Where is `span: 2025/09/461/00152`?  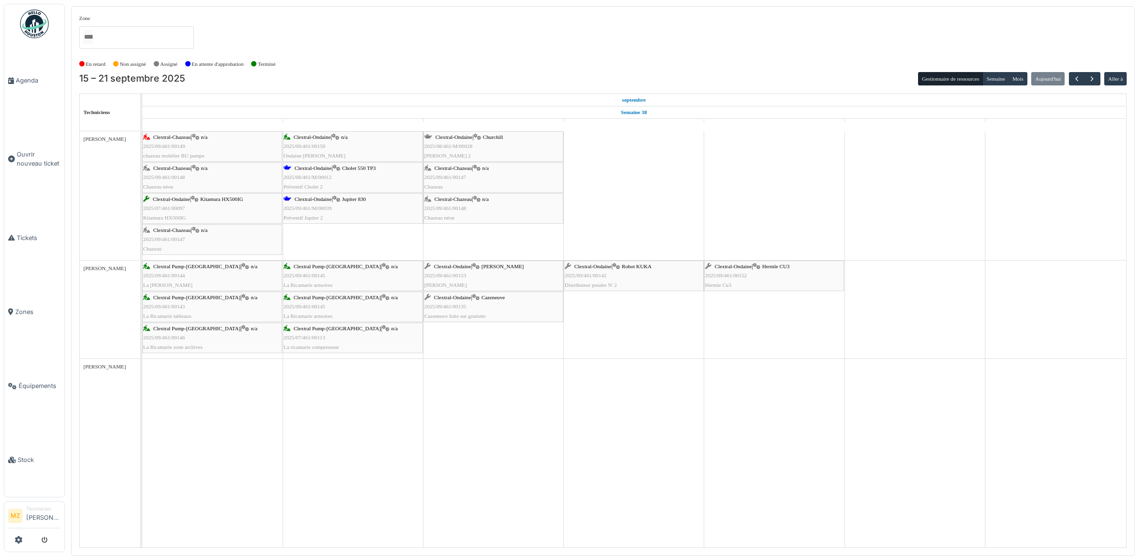 span: 2025/09/461/00152 is located at coordinates (726, 275).